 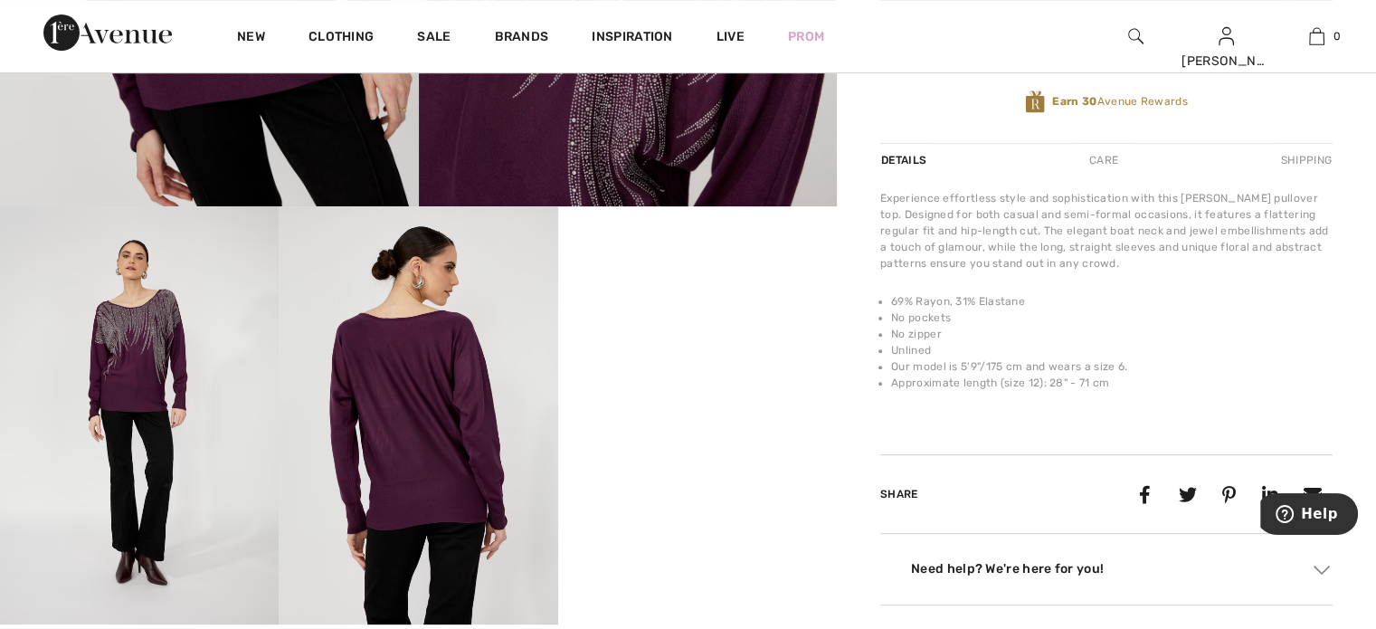 What do you see at coordinates (108, 33) in the screenshot?
I see `img: 1ère Avenue` at bounding box center [108, 33].